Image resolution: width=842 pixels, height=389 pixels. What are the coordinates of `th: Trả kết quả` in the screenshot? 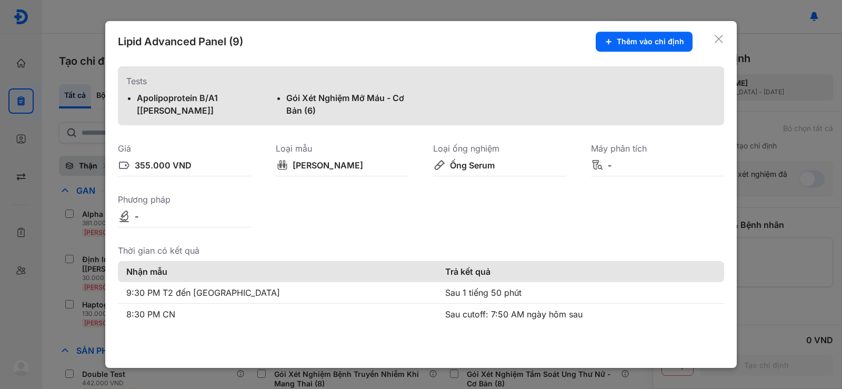 It's located at (580, 272).